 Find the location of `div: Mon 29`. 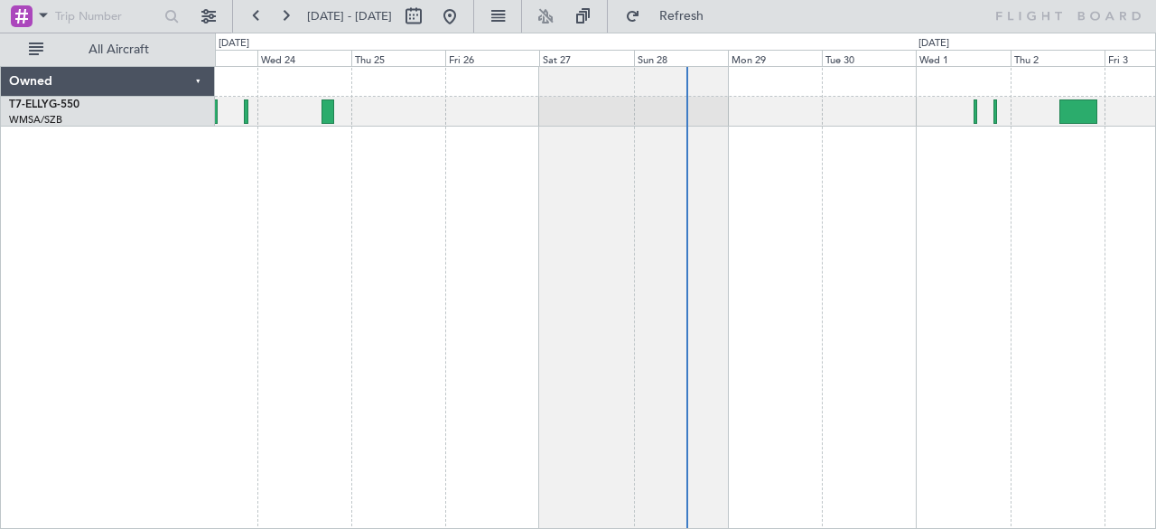

div: Mon 29 is located at coordinates (775, 58).